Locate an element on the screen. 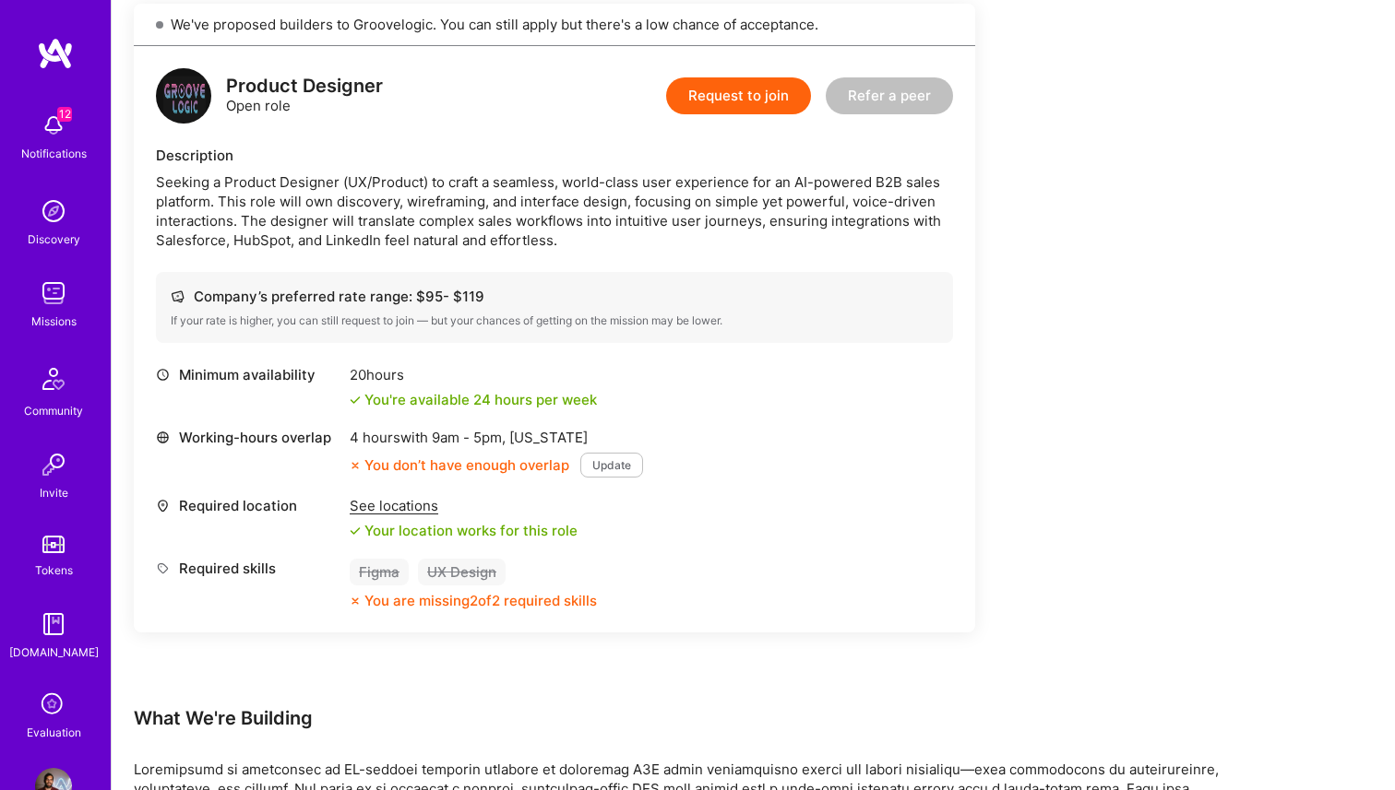 The height and width of the screenshot is (790, 1395). div: Minimum availability is located at coordinates (248, 374).